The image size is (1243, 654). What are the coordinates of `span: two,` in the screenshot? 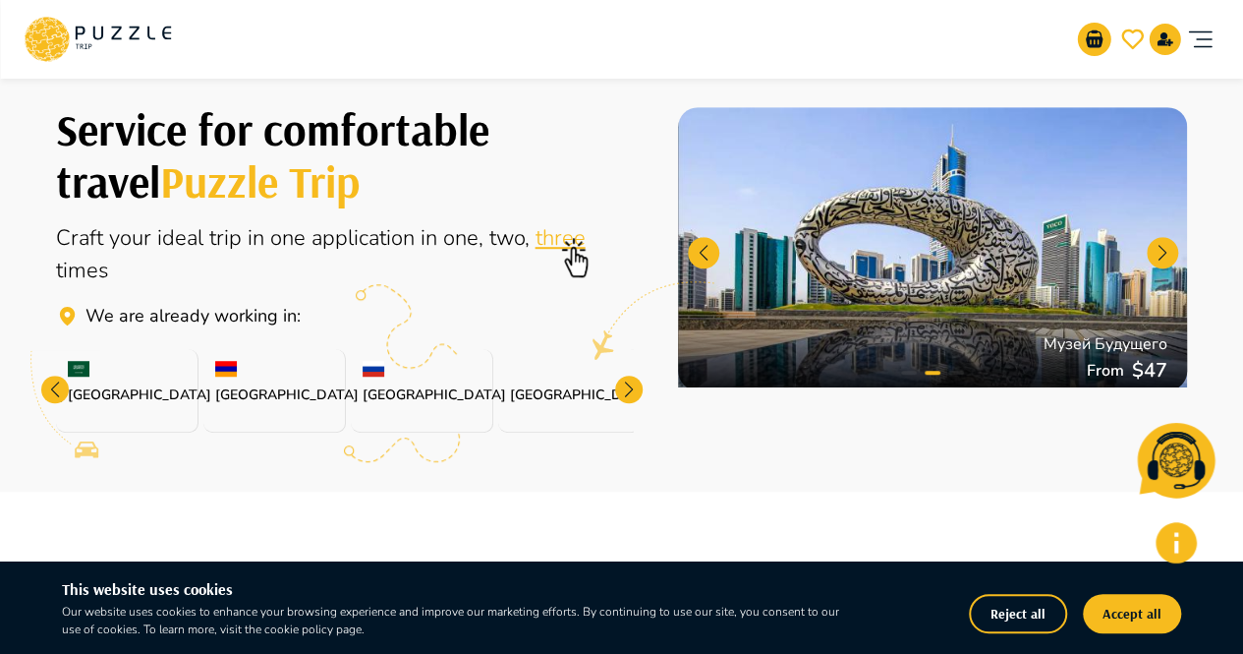 It's located at (512, 238).